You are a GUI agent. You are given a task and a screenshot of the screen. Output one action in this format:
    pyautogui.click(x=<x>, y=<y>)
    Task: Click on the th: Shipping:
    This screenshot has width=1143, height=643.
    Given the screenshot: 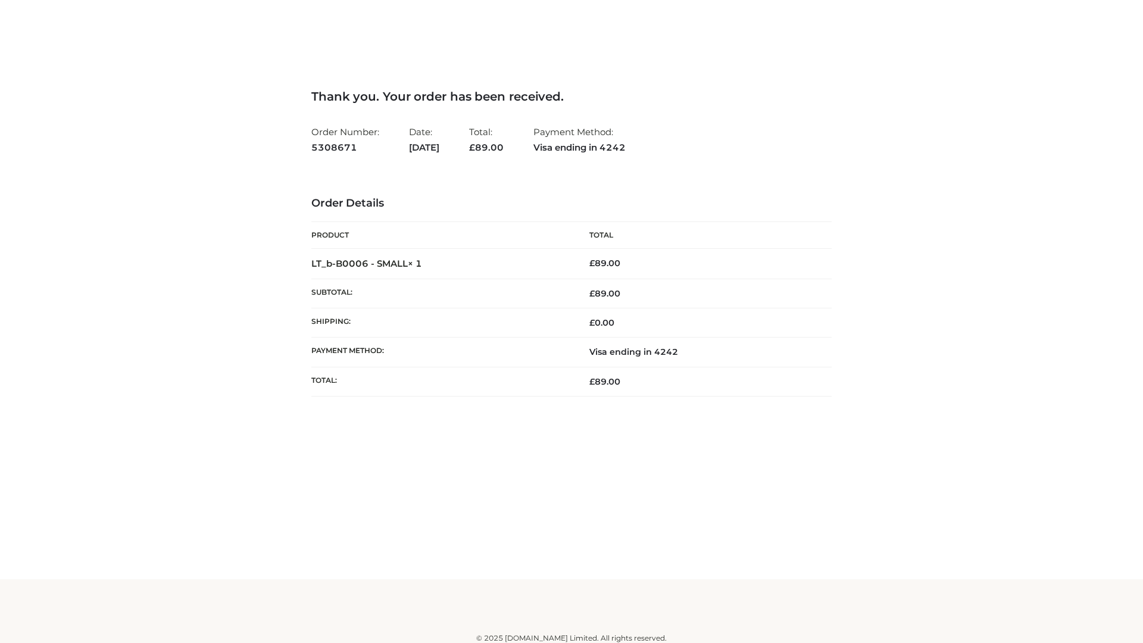 What is the action you would take?
    pyautogui.click(x=441, y=323)
    